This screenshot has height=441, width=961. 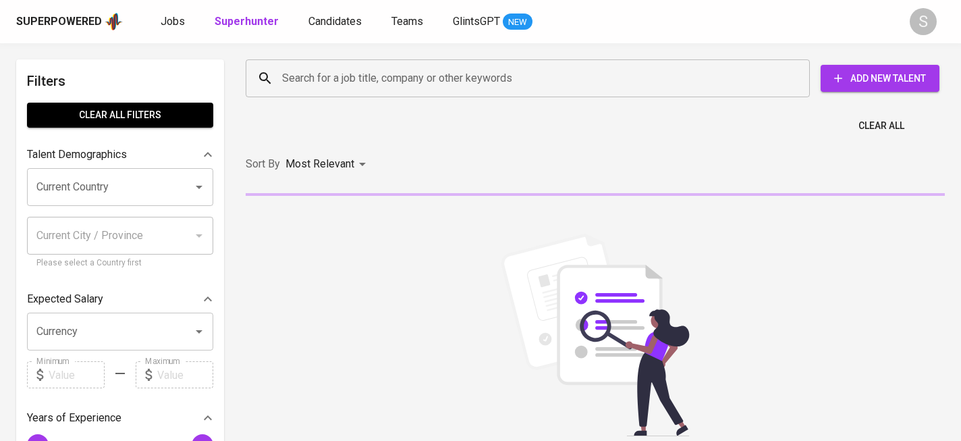 What do you see at coordinates (59, 22) in the screenshot?
I see `div: Superpowered` at bounding box center [59, 22].